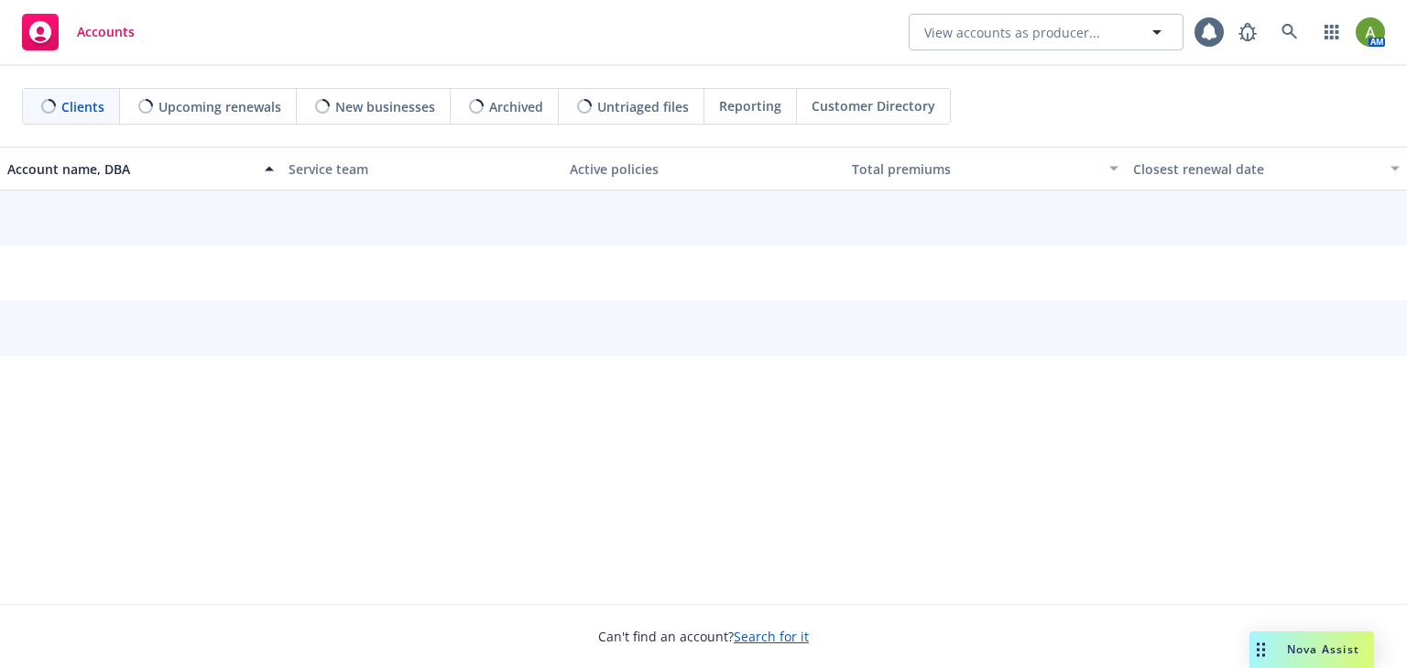  Describe the element at coordinates (1332, 32) in the screenshot. I see `a: Switch app` at that location.